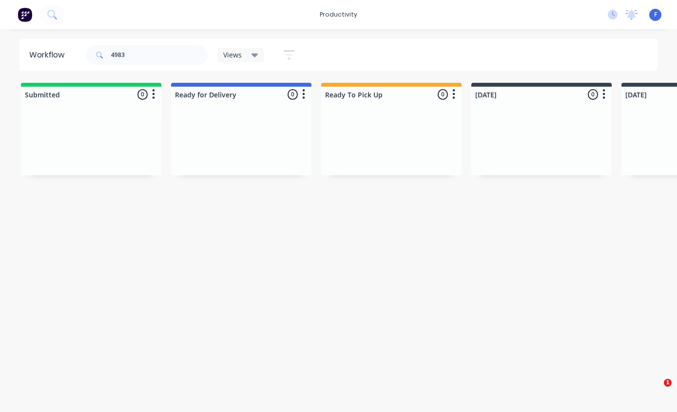 The image size is (677, 412). I want to click on span: Views, so click(232, 55).